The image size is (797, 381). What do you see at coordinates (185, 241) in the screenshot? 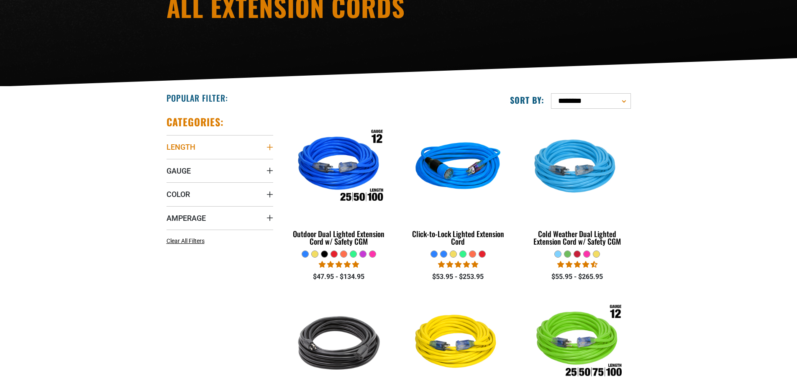
I see `span: Clear All Filters` at bounding box center [185, 241].